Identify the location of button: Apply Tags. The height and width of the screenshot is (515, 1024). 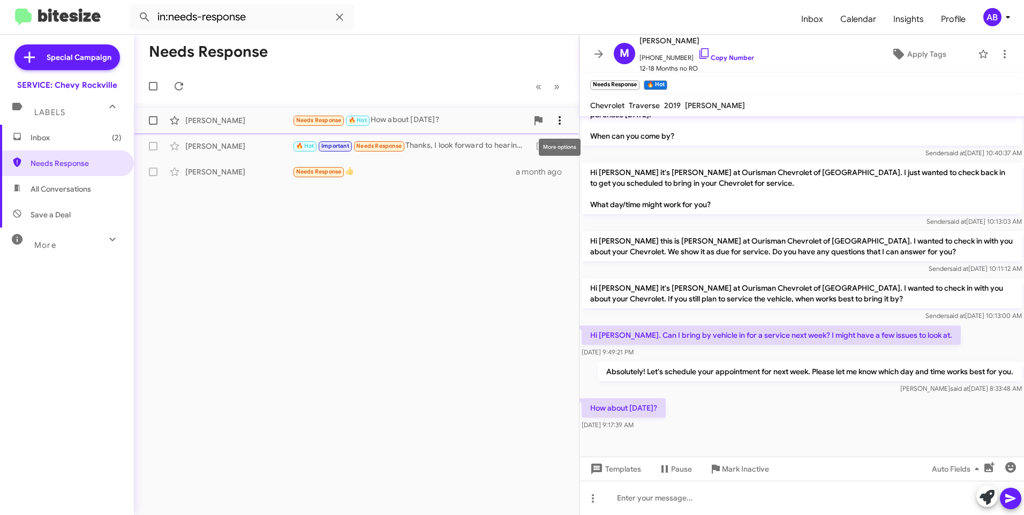
(918, 54).